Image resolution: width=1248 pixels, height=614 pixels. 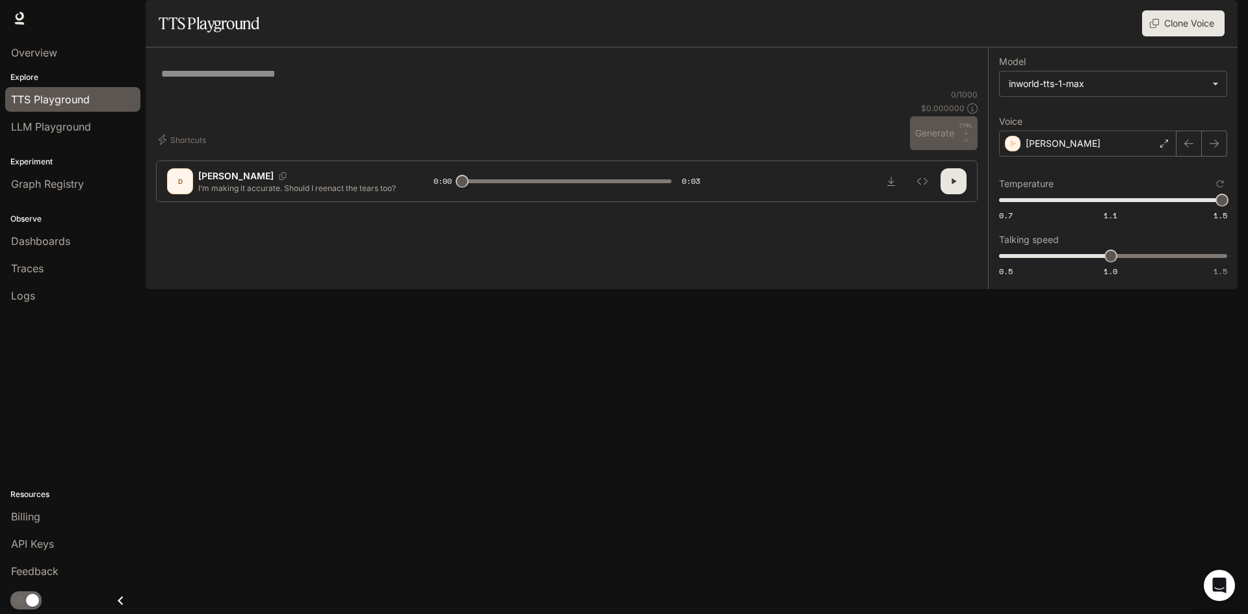 I want to click on h1: TTS Playground, so click(x=209, y=23).